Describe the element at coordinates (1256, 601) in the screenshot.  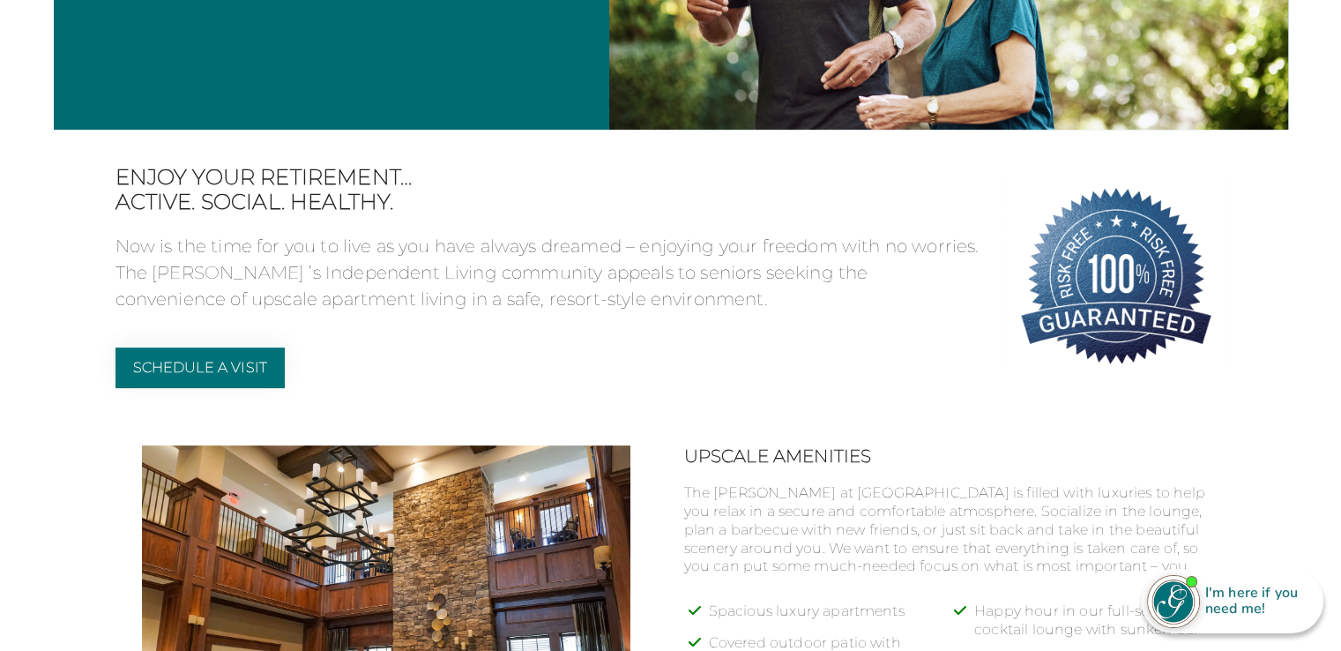
I see `div: I'm here if you need me!` at that location.